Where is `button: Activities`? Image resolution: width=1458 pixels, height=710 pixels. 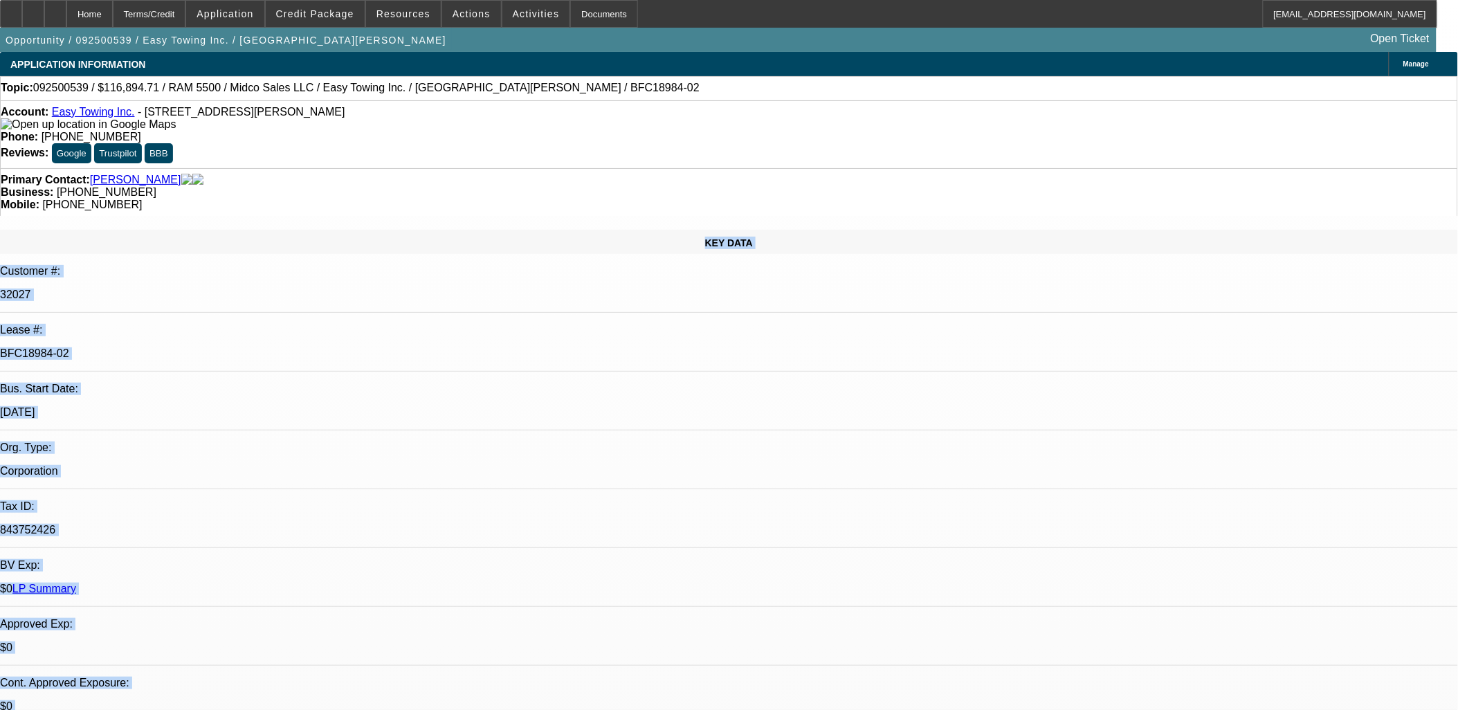 button: Activities is located at coordinates (536, 14).